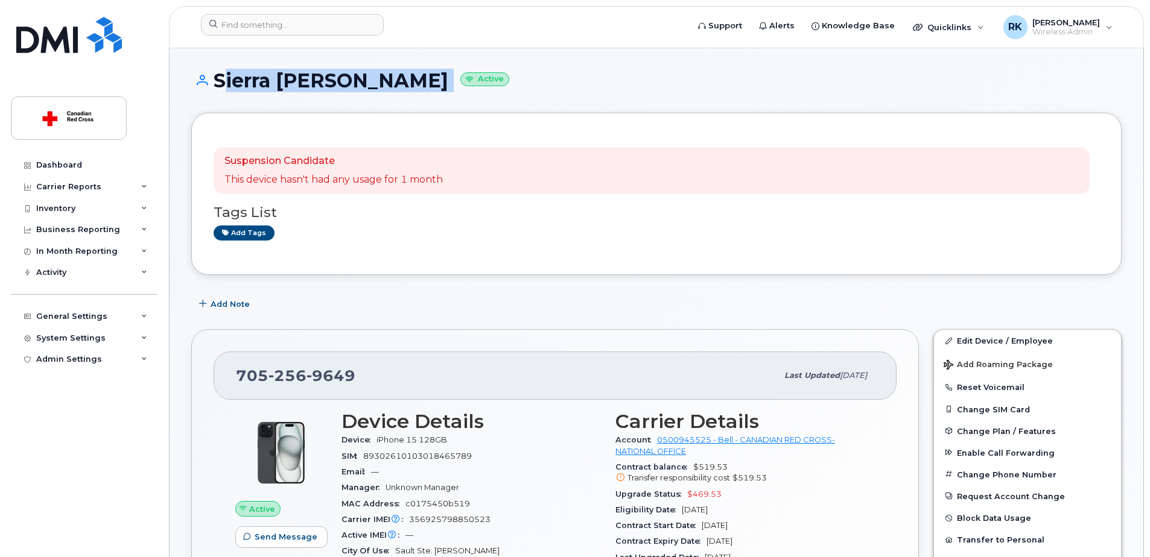  What do you see at coordinates (1027, 453) in the screenshot?
I see `button: Enable Call Forwarding` at bounding box center [1027, 453].